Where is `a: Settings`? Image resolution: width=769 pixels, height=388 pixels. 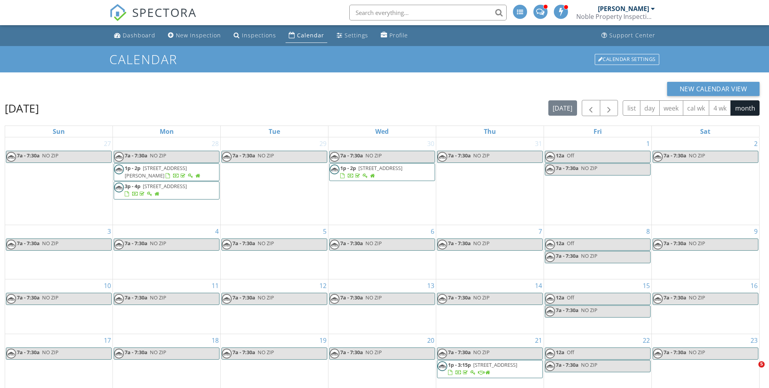
a: Settings is located at coordinates (352, 35).